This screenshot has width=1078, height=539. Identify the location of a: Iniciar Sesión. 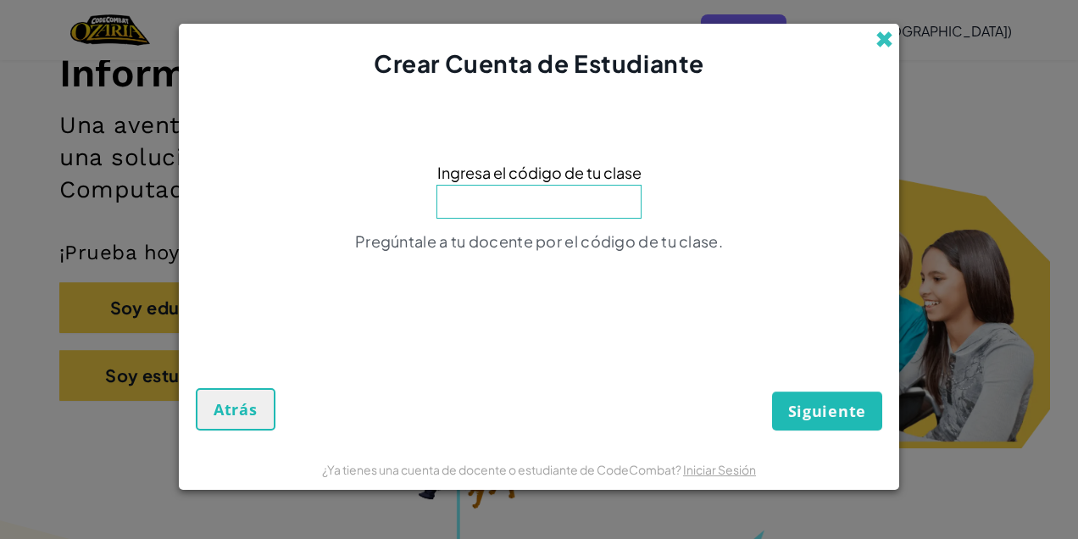
(720, 470).